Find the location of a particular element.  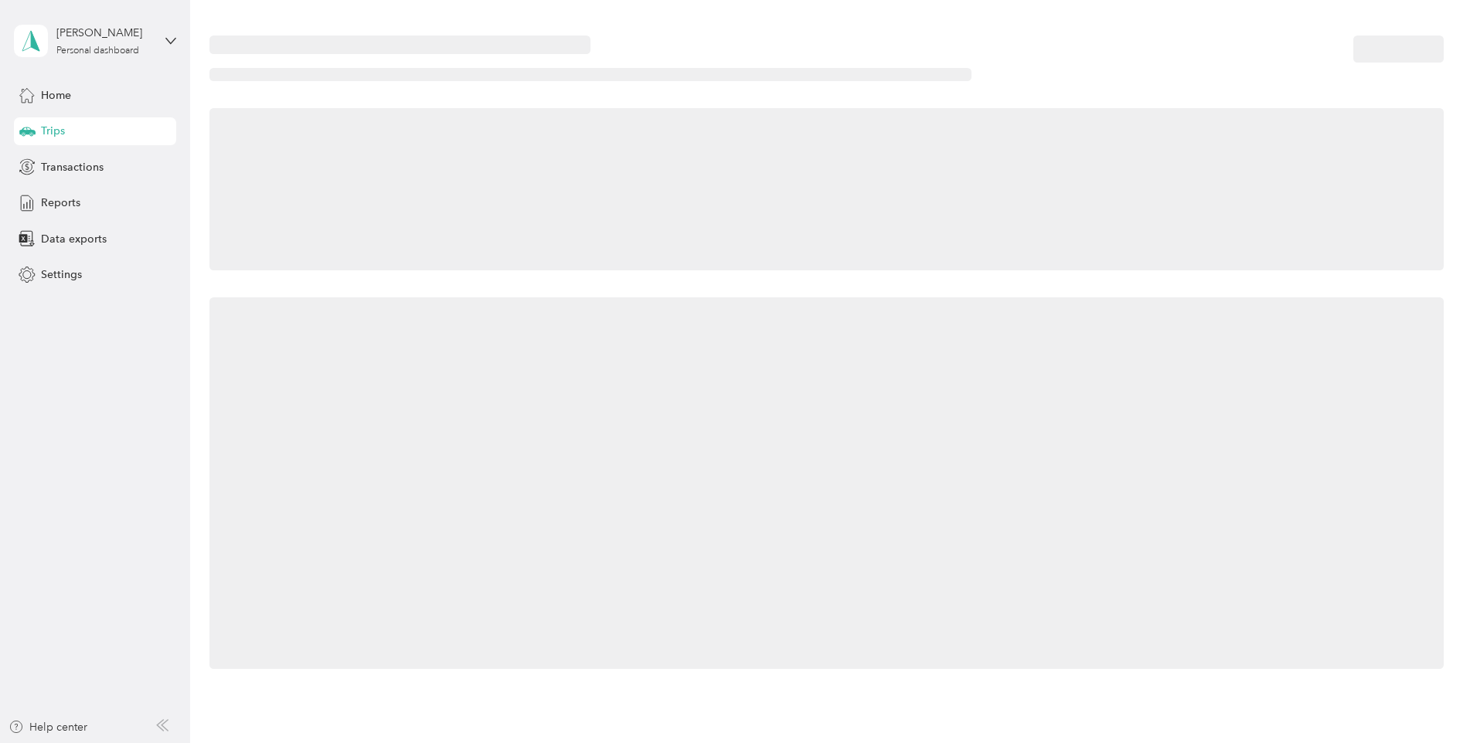

span: Settings is located at coordinates (61, 274).